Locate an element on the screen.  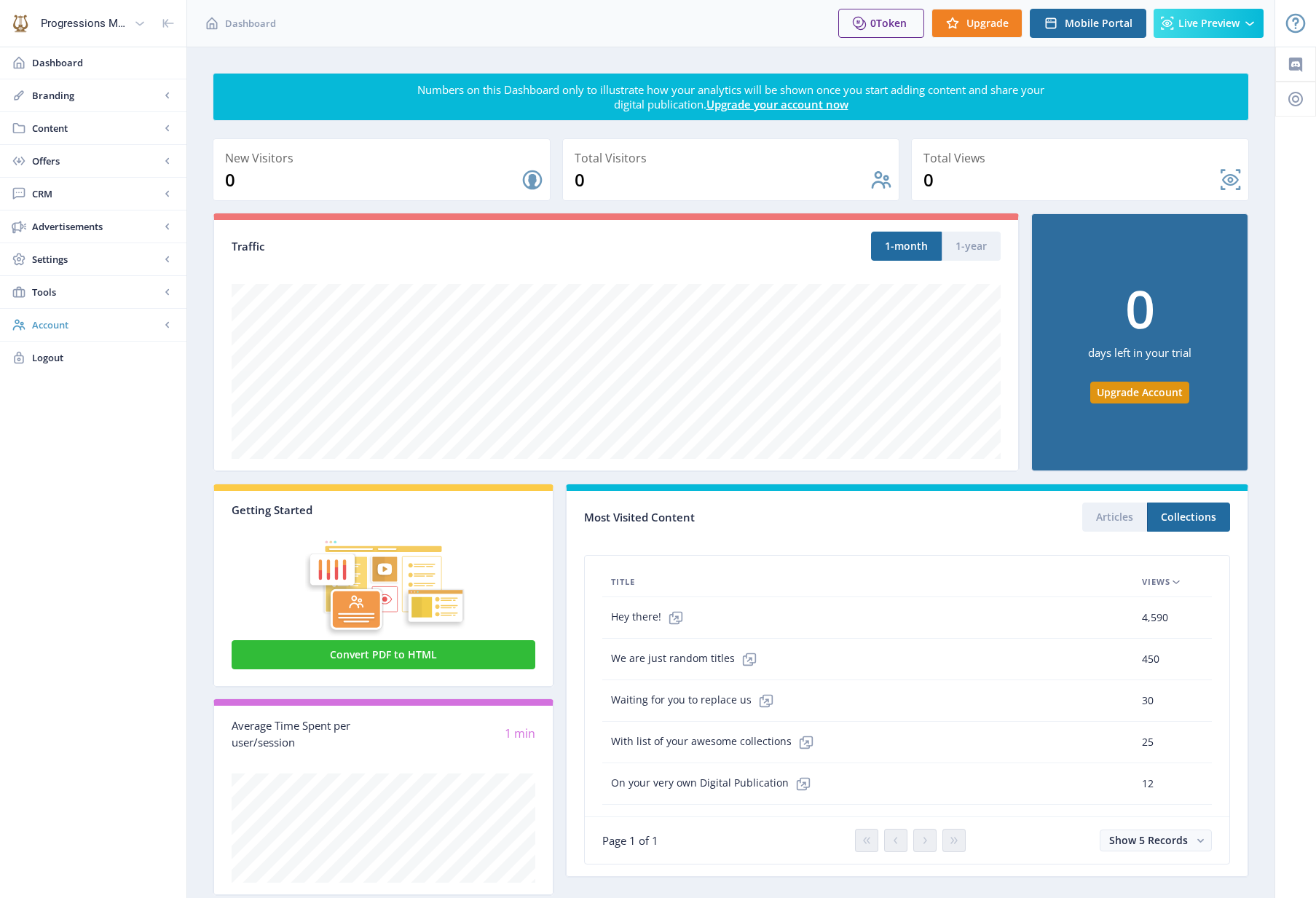
span: Settings is located at coordinates (96, 260).